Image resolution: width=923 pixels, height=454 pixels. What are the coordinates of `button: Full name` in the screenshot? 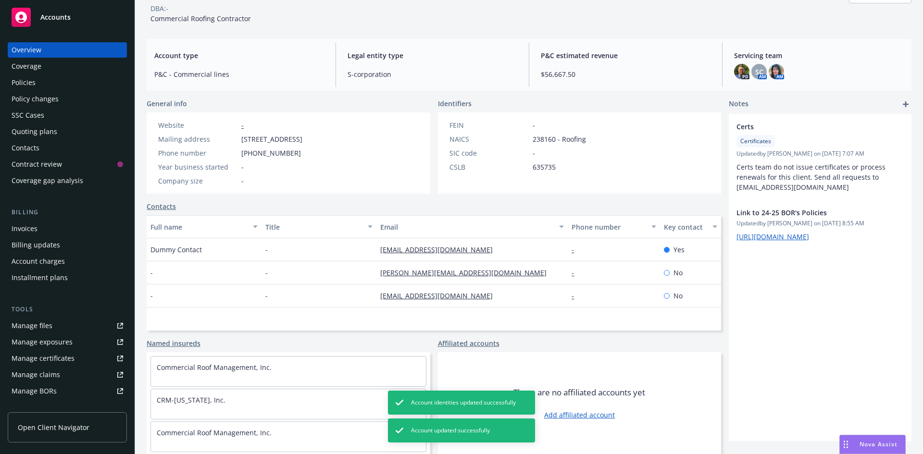 It's located at (204, 227).